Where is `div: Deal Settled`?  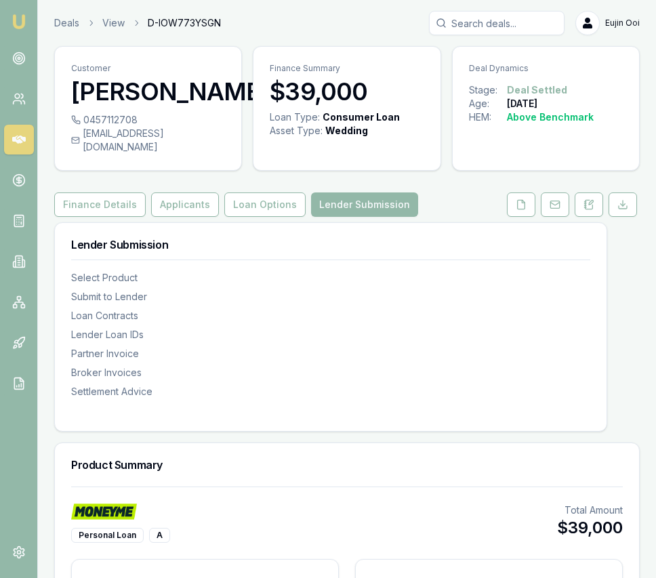
div: Deal Settled is located at coordinates (536, 90).